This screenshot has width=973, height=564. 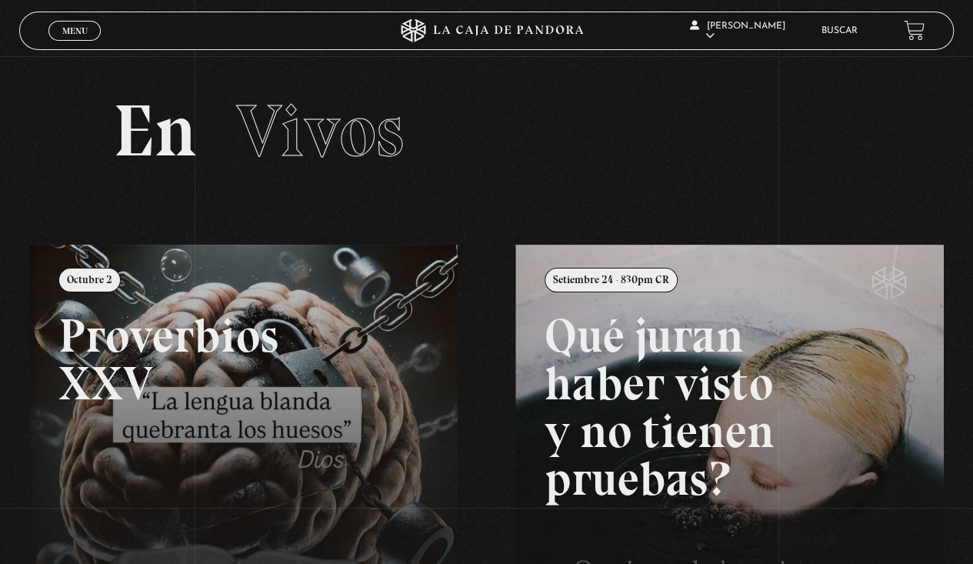 I want to click on span: Menu, so click(x=75, y=31).